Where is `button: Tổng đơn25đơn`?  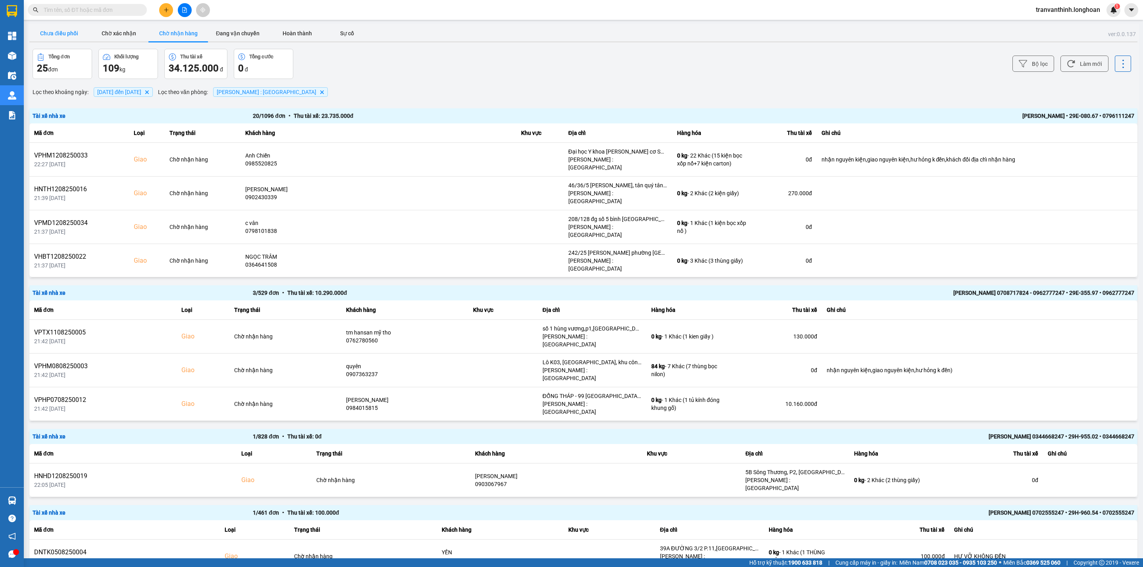 button: Tổng đơn25đơn is located at coordinates (62, 64).